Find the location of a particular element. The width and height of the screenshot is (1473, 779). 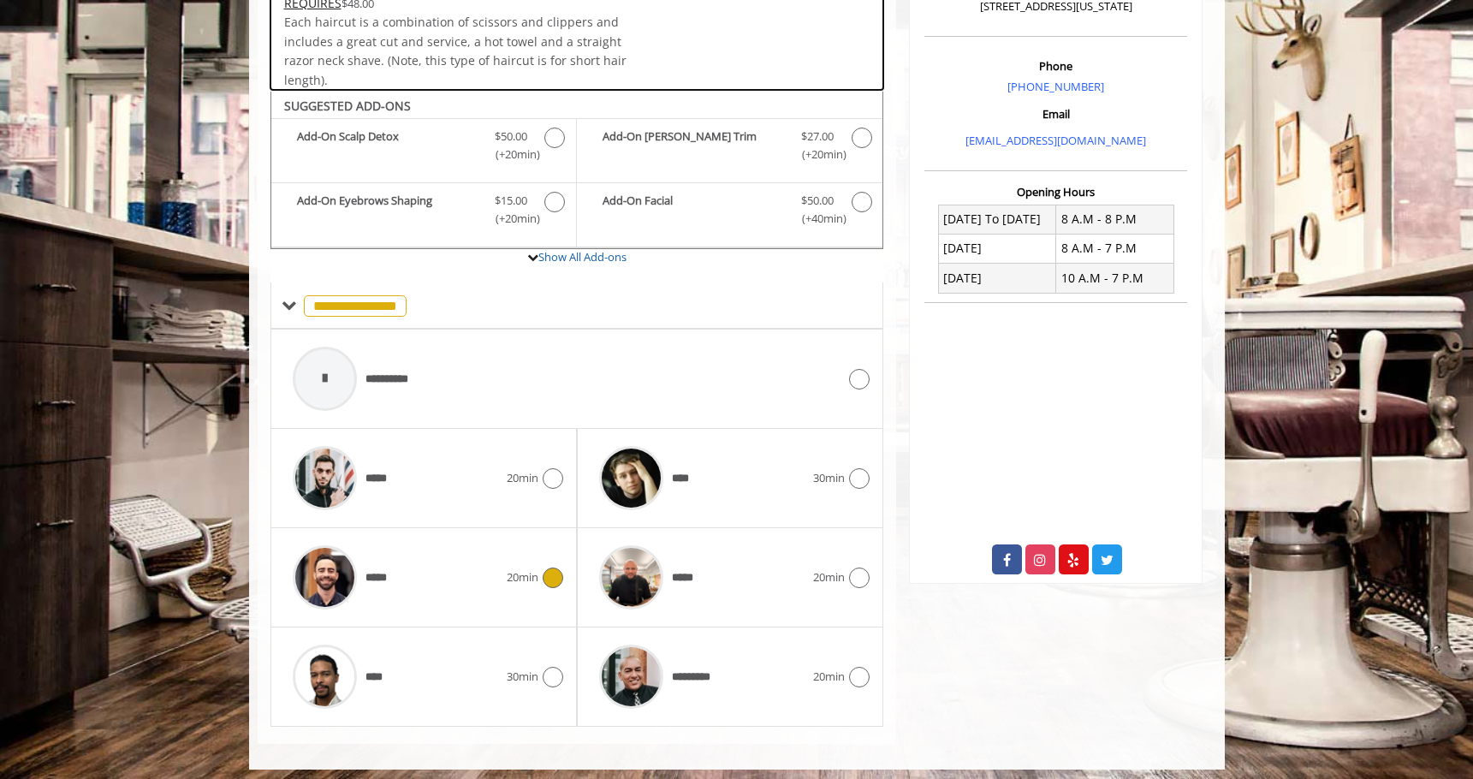

div: The Made Man Haircut Add-onS is located at coordinates (577, 169).